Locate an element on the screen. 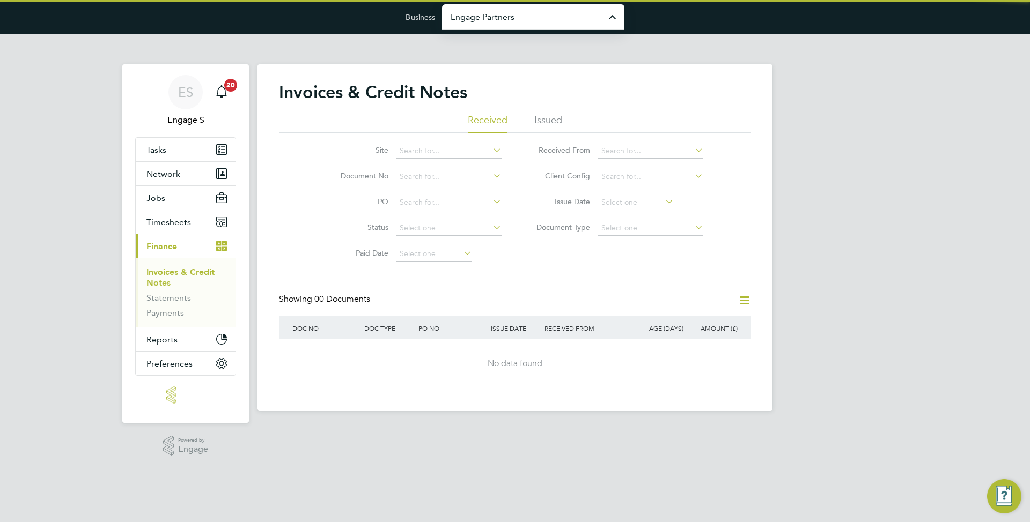  label: Document No is located at coordinates (357, 176).